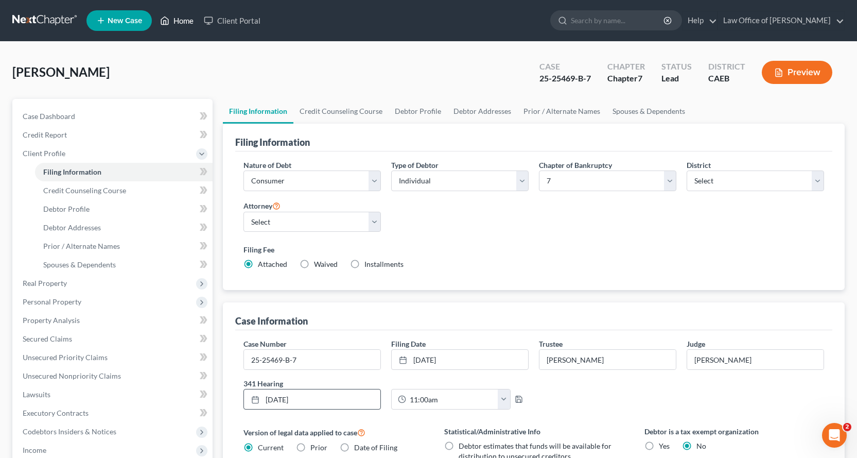  Describe the element at coordinates (47, 338) in the screenshot. I see `span: Secured Claims` at that location.